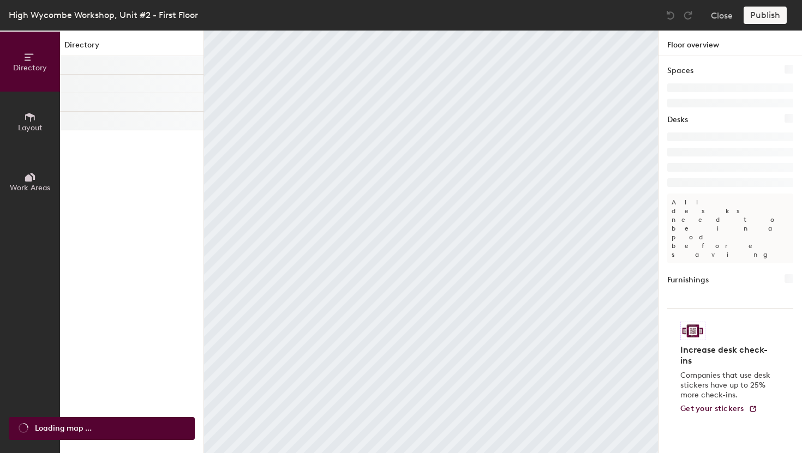 Image resolution: width=802 pixels, height=453 pixels. Describe the element at coordinates (688, 15) in the screenshot. I see `img: Redo` at that location.